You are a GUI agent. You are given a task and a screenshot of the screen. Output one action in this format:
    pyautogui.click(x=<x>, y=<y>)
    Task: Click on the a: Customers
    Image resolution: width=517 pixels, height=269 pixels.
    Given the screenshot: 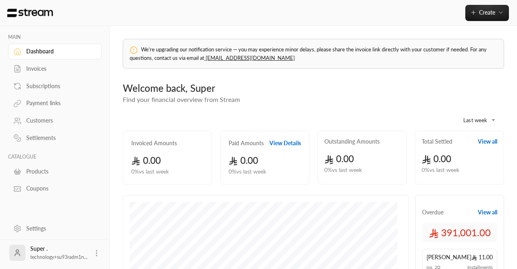 What is the action you would take?
    pyautogui.click(x=55, y=120)
    